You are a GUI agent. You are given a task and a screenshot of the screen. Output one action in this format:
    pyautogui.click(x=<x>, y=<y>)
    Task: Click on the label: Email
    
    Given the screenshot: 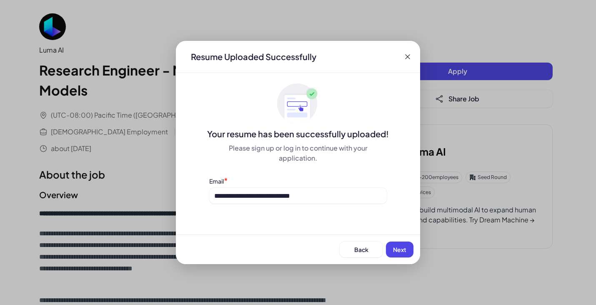 What is the action you would take?
    pyautogui.click(x=216, y=181)
    